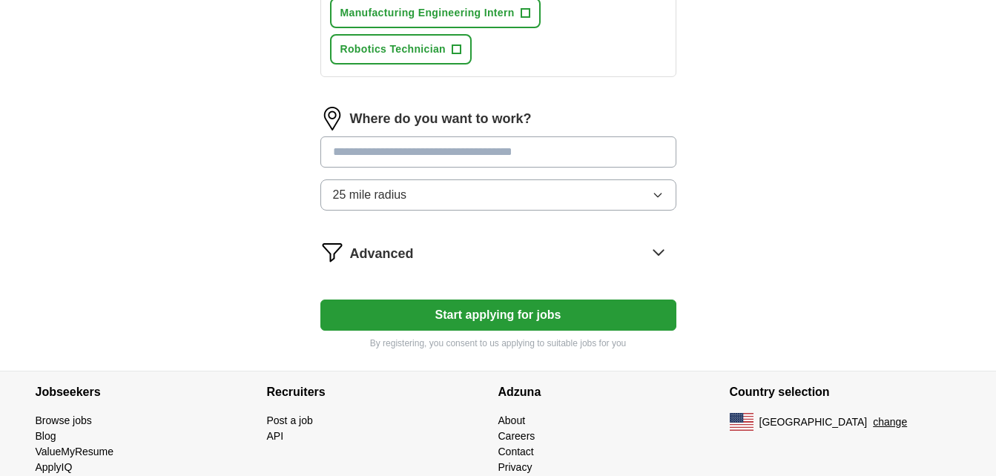 This screenshot has height=476, width=996. What do you see at coordinates (290, 420) in the screenshot?
I see `a: Post a job` at bounding box center [290, 420].